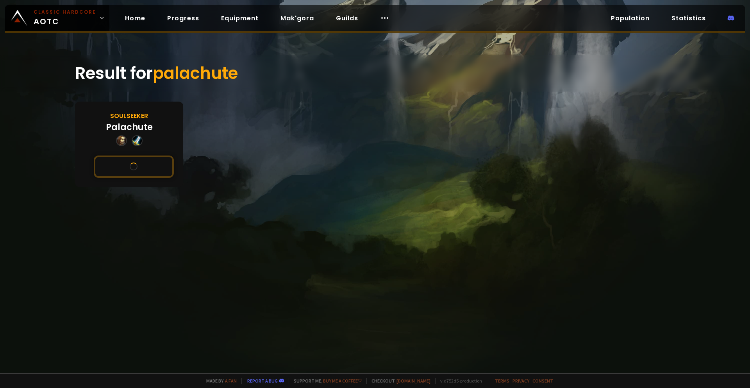 This screenshot has height=388, width=750. Describe the element at coordinates (297, 18) in the screenshot. I see `a: Mak'gora` at that location.